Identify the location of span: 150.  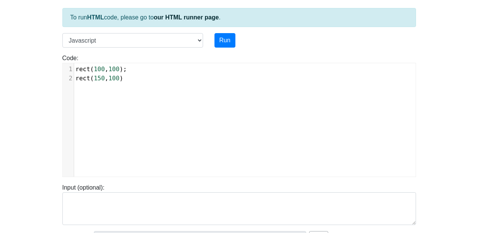
(99, 78).